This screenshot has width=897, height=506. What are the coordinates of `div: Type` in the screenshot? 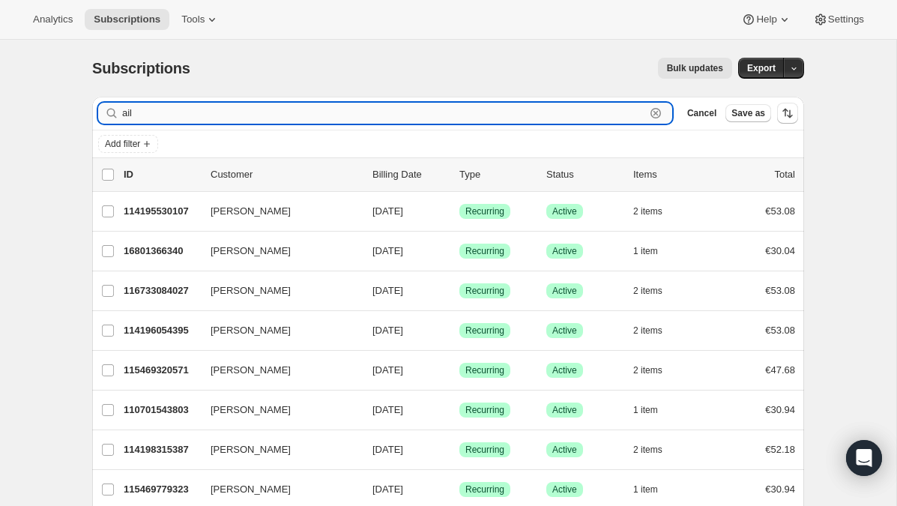 It's located at (497, 175).